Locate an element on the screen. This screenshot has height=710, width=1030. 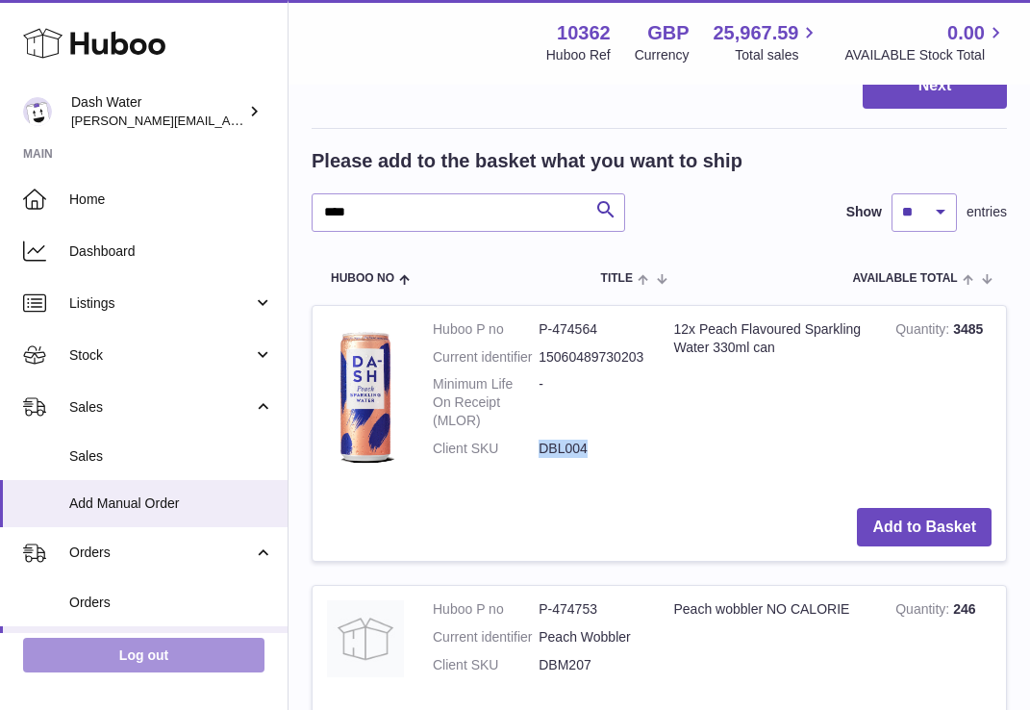
a: Log out is located at coordinates (143, 655).